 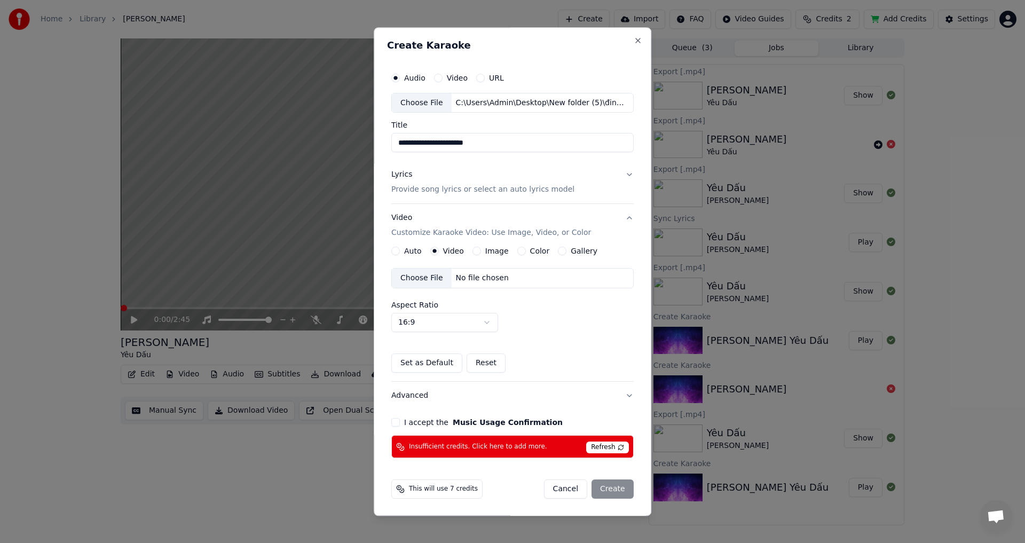 I want to click on div: C:\Users\Admin\Desktop\New folder (5)\đinh tiên hoàng ok - C nhac.mp3, so click(x=542, y=103).